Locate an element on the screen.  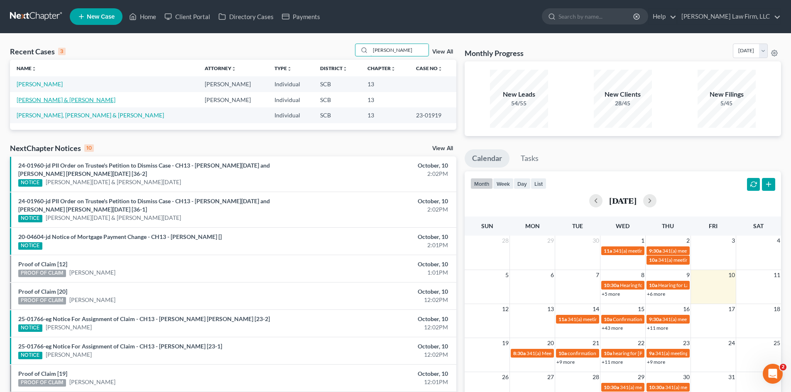
span: New Case is located at coordinates (100, 17).